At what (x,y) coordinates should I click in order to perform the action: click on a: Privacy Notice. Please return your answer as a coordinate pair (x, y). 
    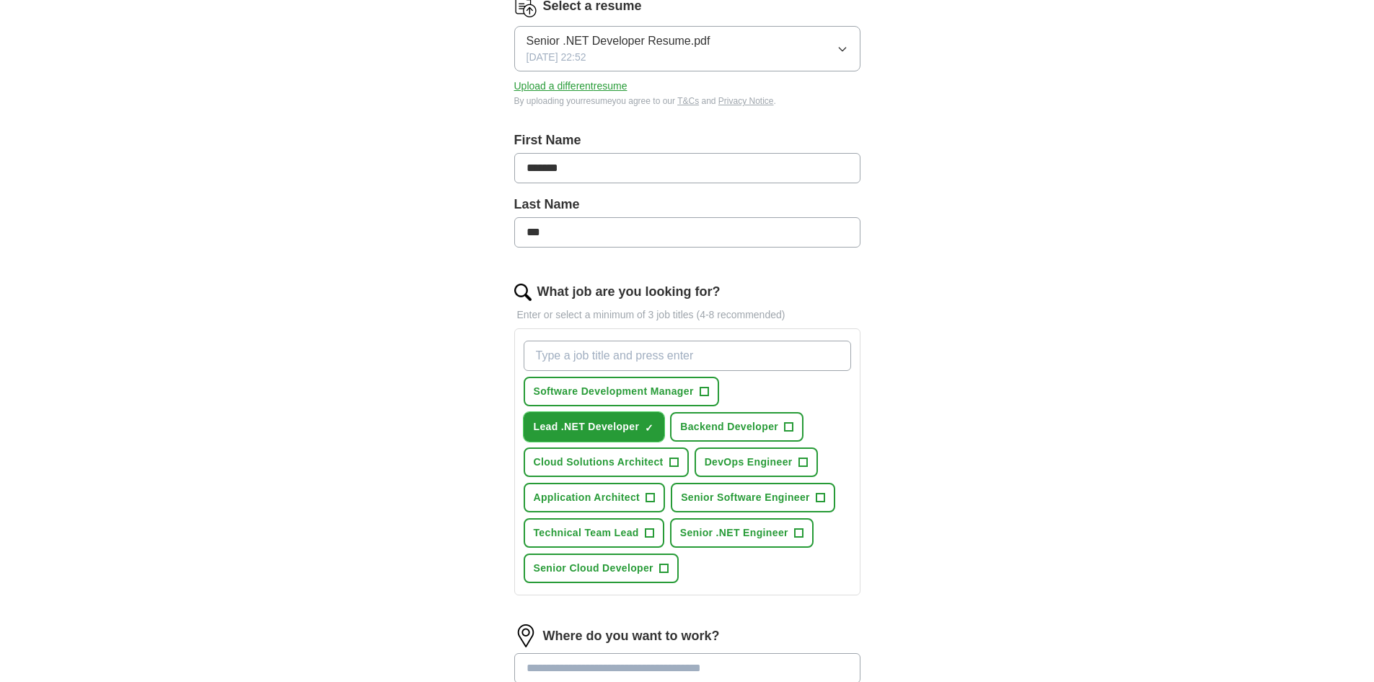
    Looking at the image, I should click on (746, 101).